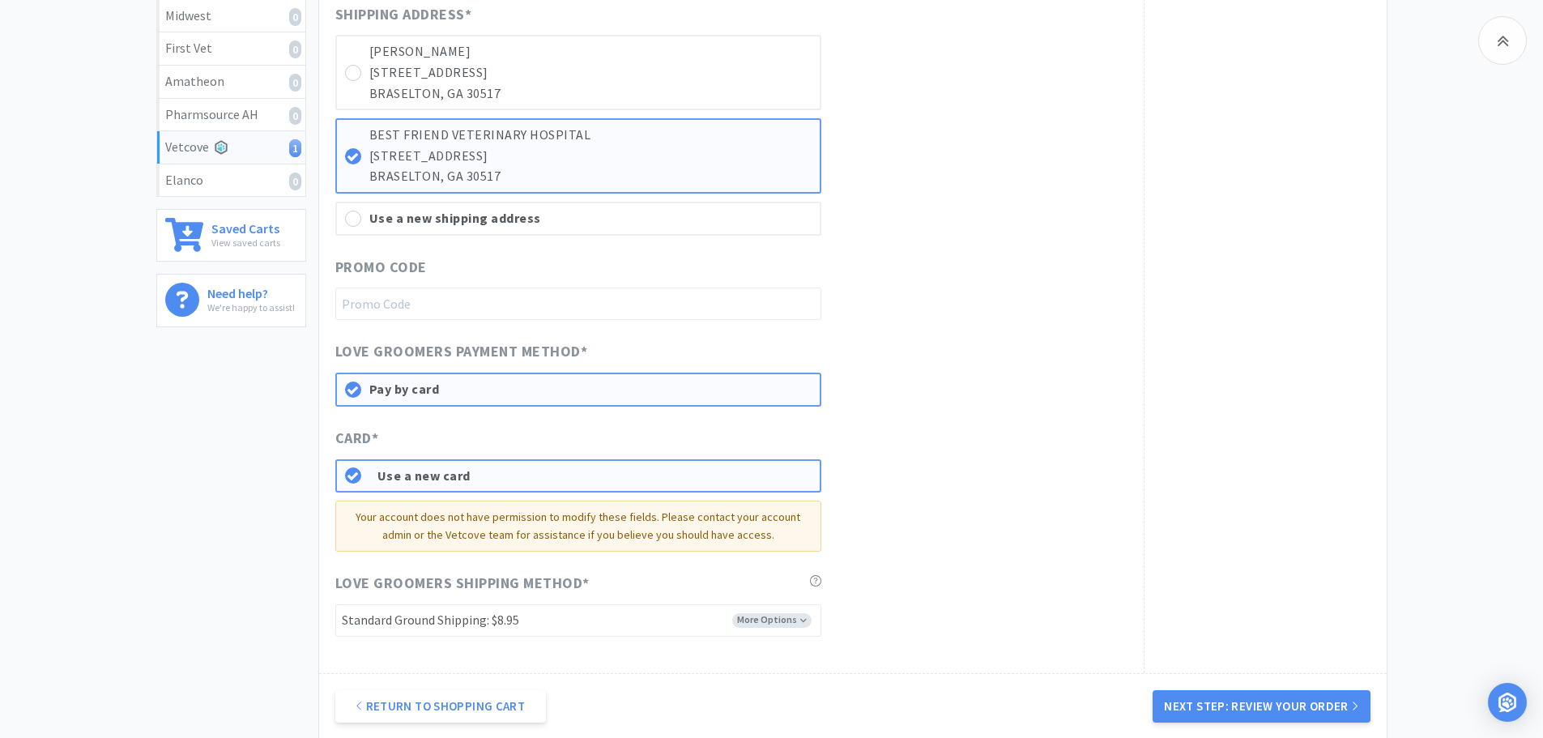  Describe the element at coordinates (245, 226) in the screenshot. I see `h6: Saved Carts` at that location.